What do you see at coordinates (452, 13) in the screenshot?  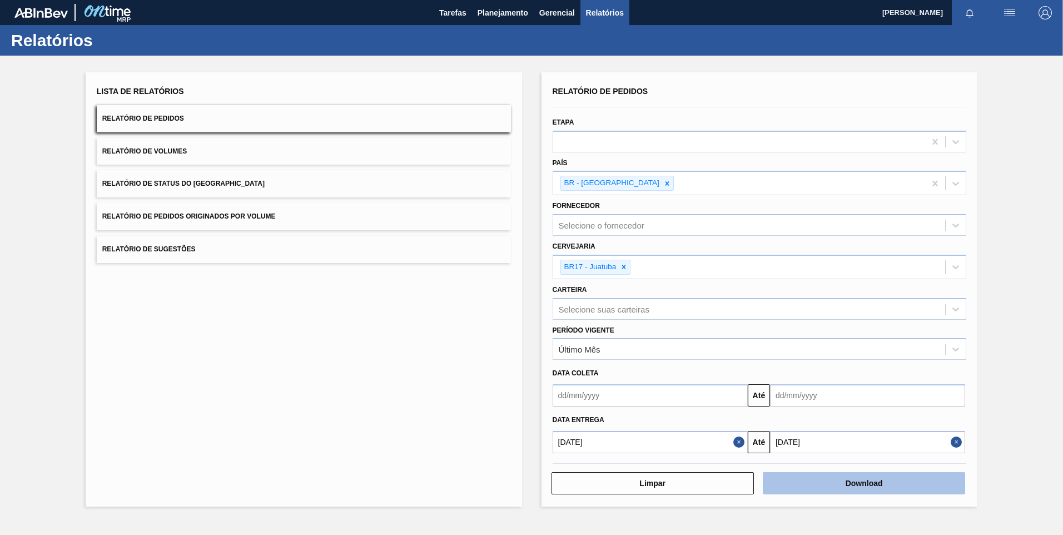 I see `span: Tarefas` at bounding box center [452, 13].